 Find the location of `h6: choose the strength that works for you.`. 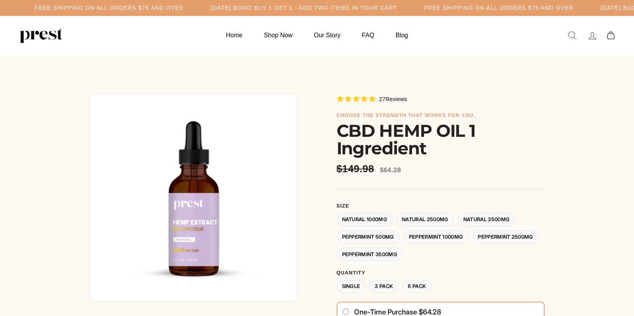

h6: choose the strength that works for you. is located at coordinates (440, 115).